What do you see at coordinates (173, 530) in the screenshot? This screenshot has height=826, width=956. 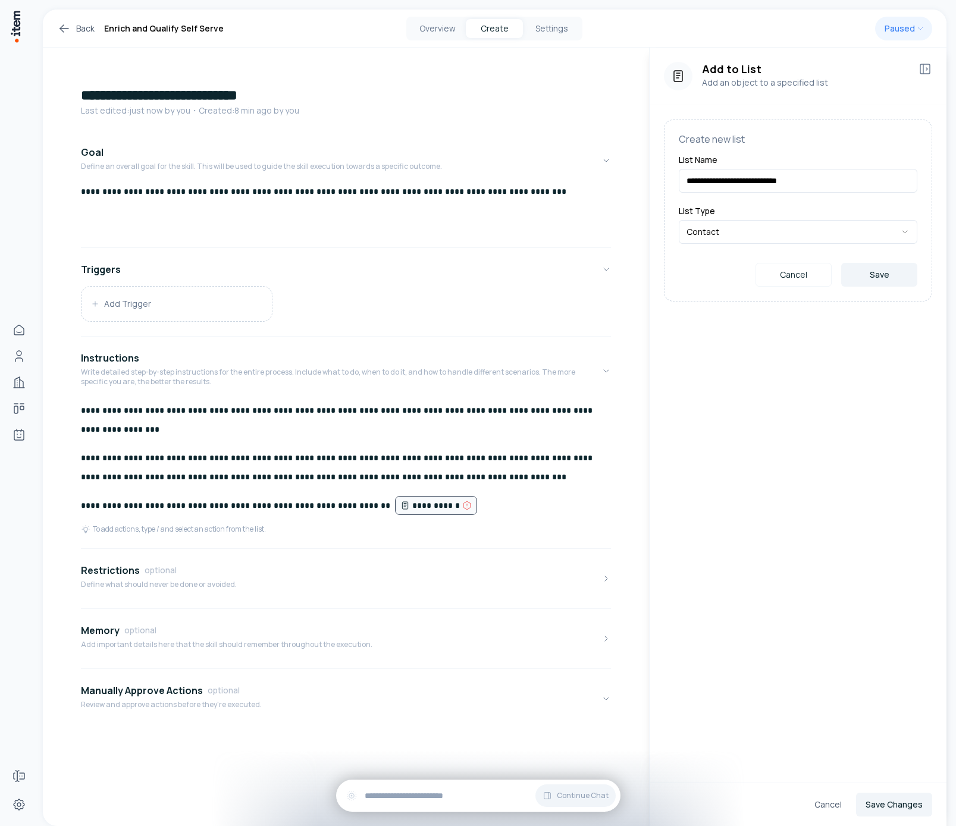 I see `div: To add actions, type / and select an action from the list.` at bounding box center [173, 530].